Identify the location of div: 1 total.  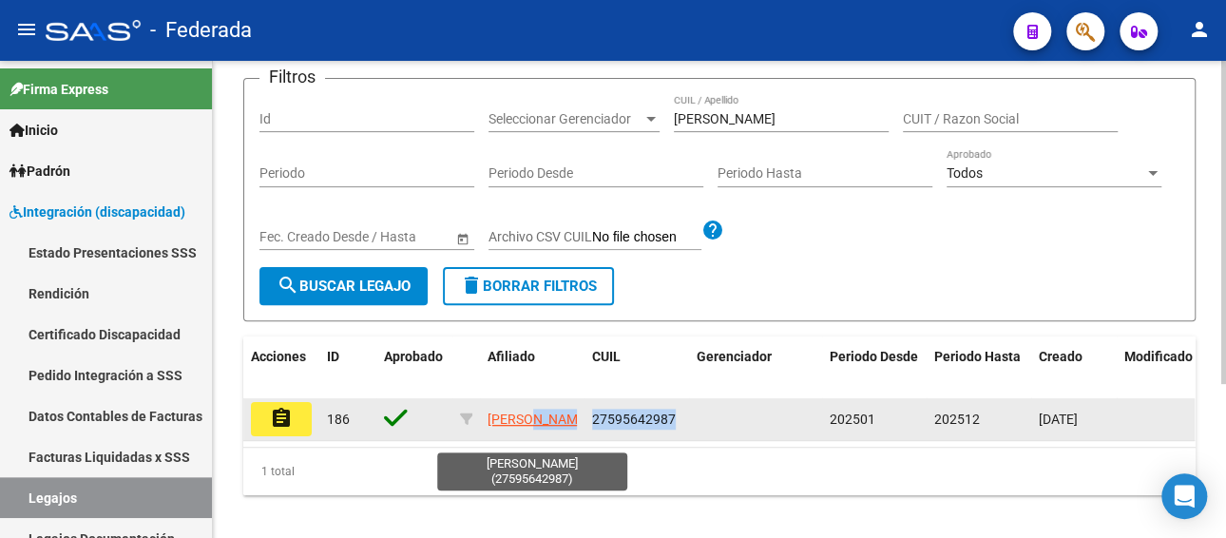
(719, 471).